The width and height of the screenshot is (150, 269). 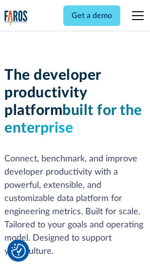 I want to click on button: Cookie Settings, so click(x=19, y=251).